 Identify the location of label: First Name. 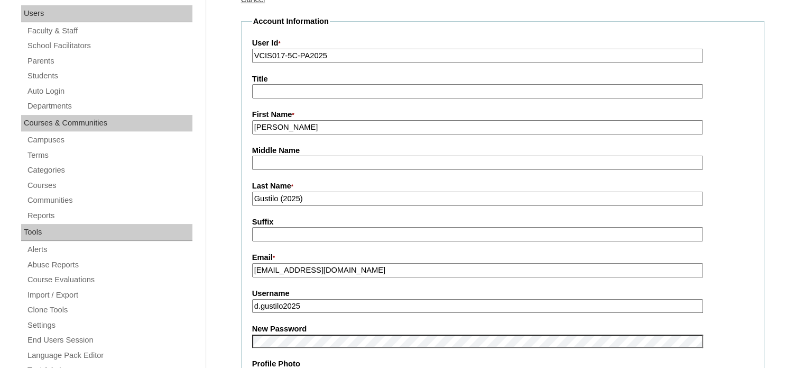
(503, 115).